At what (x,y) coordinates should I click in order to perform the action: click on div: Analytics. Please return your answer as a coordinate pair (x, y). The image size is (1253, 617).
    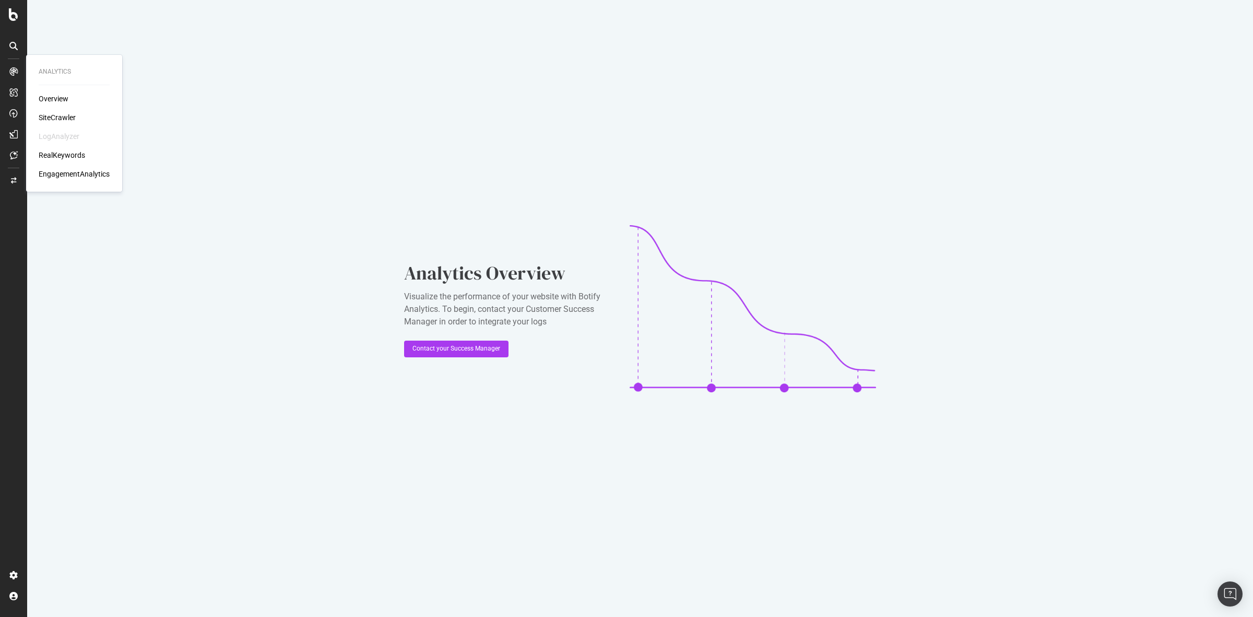
    Looking at the image, I should click on (74, 72).